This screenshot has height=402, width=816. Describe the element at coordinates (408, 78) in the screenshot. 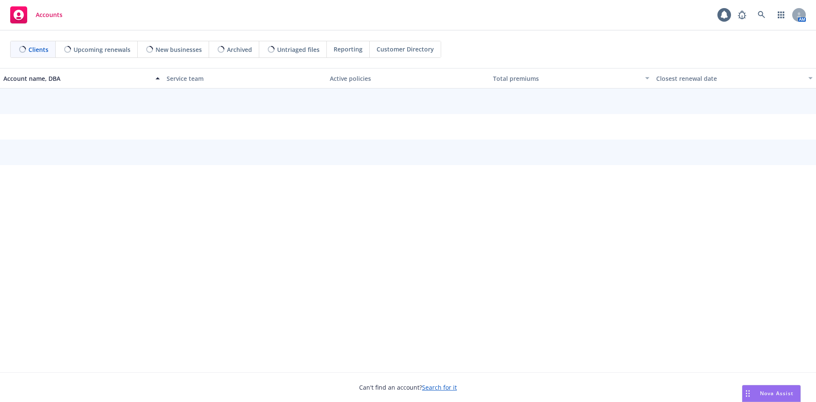

I see `button: Active policies` at that location.